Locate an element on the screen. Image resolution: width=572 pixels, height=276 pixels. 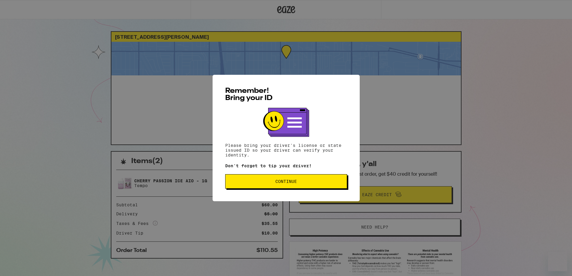
p: Don't forget to tip your driver! is located at coordinates (286, 166).